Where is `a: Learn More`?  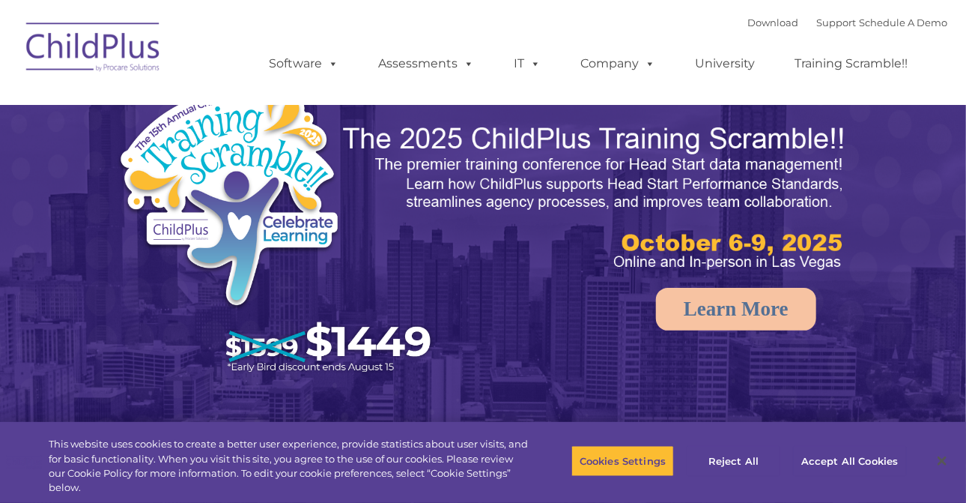
a: Learn More is located at coordinates (736, 309).